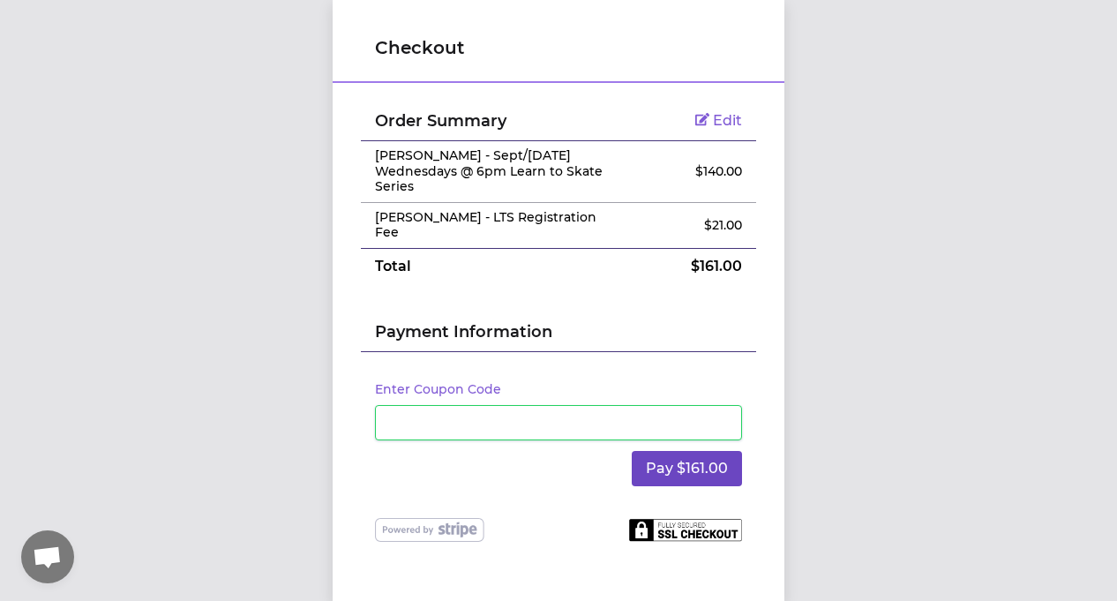 This screenshot has height=601, width=1117. I want to click on img: Fully secured SSL checkout, so click(685, 529).